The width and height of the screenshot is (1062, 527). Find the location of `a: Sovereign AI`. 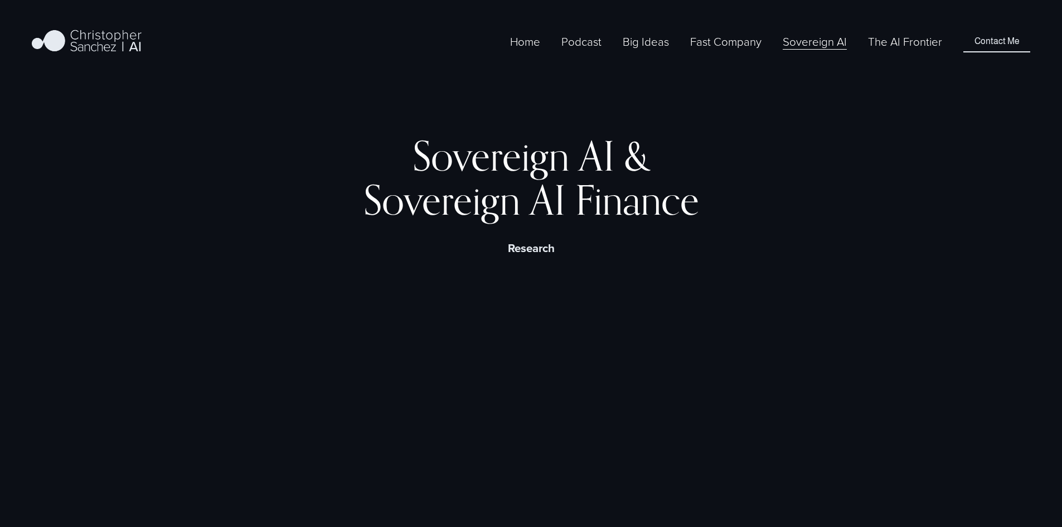

a: Sovereign AI is located at coordinates (814, 41).